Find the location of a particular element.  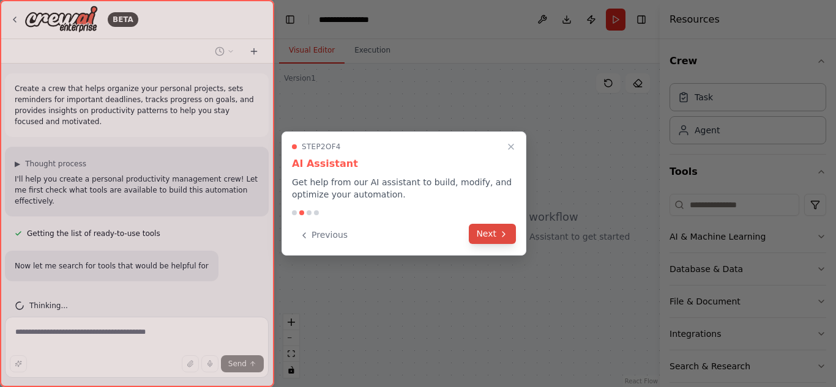

button: Next is located at coordinates (492, 234).